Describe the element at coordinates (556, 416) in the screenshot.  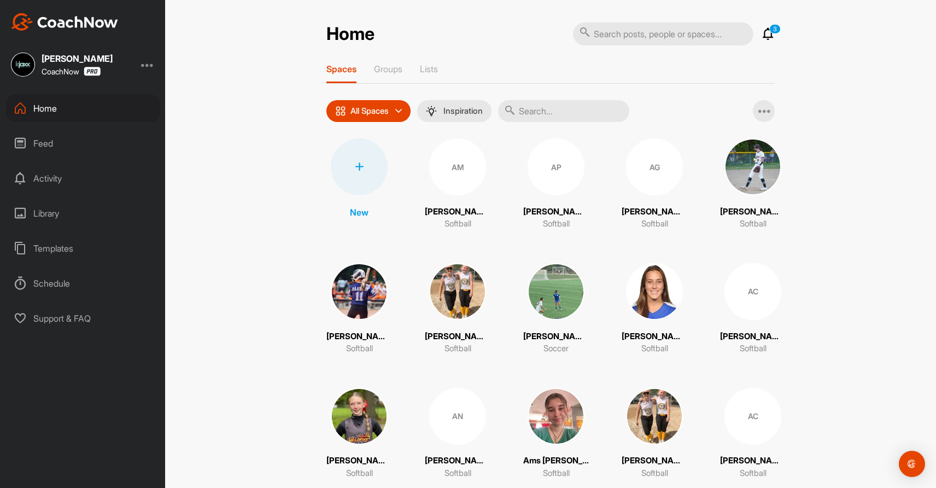
I see `img: square_4d09fc425e9d626d9d6fa3ac47324737.jpg` at that location.